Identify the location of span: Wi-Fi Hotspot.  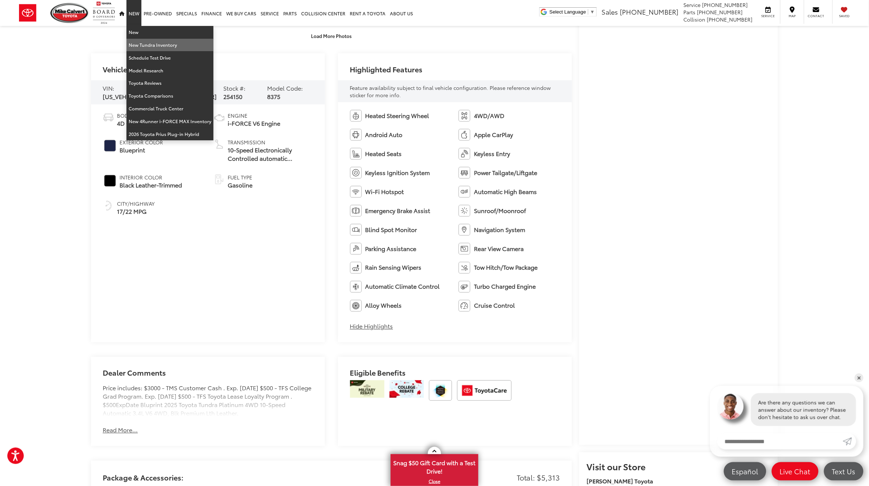
(385, 191).